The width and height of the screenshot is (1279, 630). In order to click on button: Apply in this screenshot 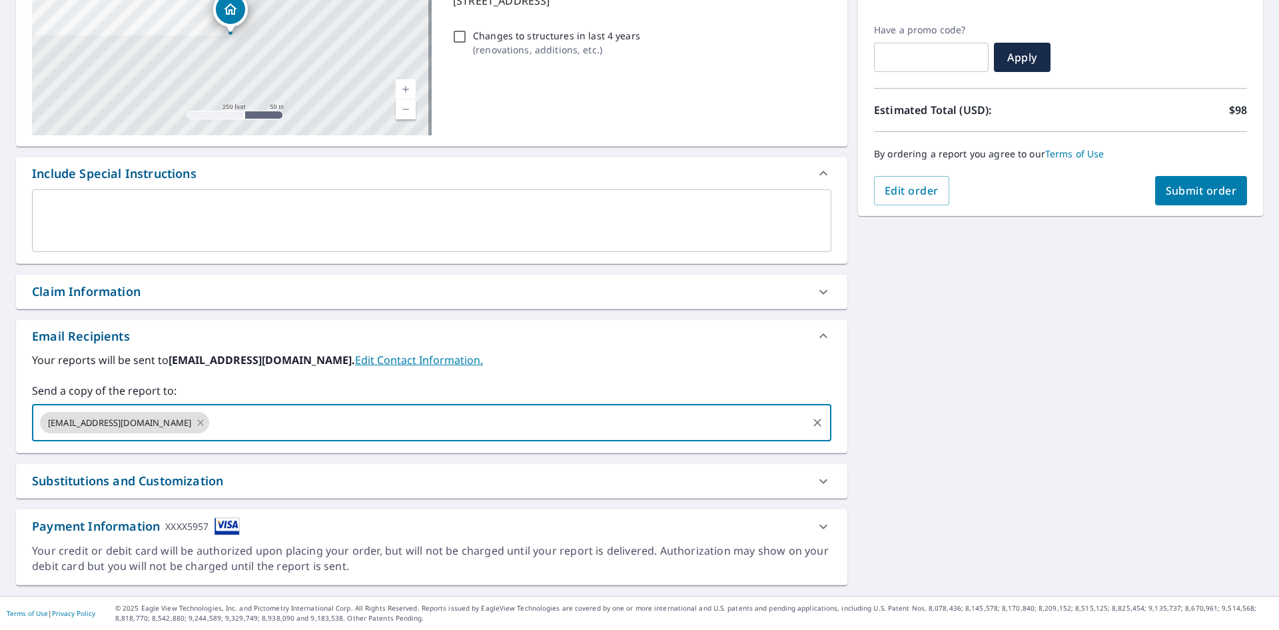, I will do `click(1022, 57)`.